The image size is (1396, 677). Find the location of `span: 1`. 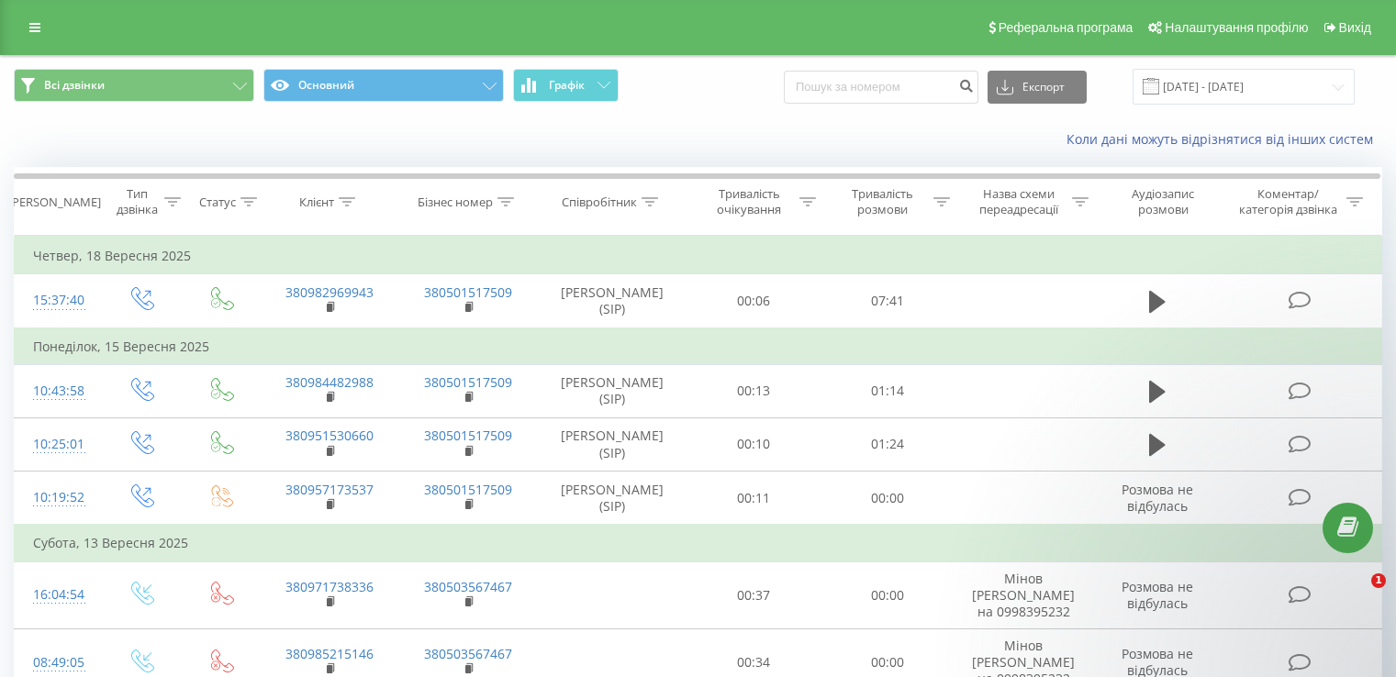

span: 1 is located at coordinates (1378, 581).